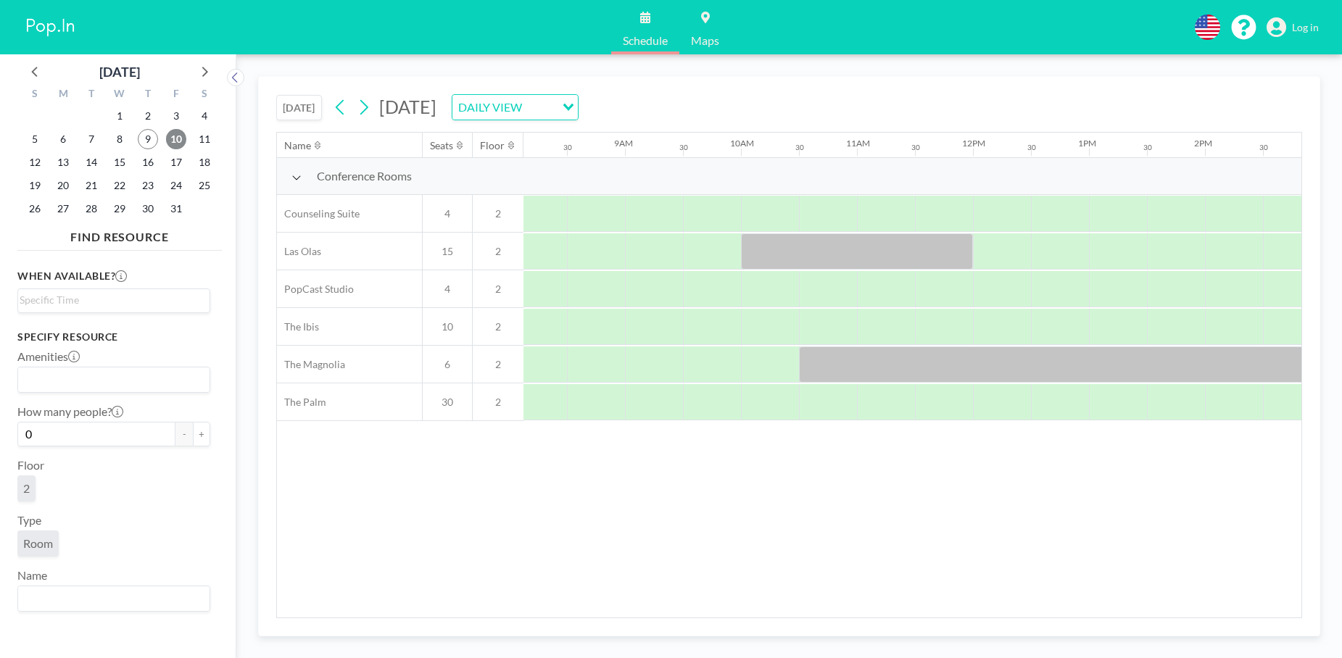 The image size is (1342, 658). I want to click on span: DAILY VIEW, so click(490, 107).